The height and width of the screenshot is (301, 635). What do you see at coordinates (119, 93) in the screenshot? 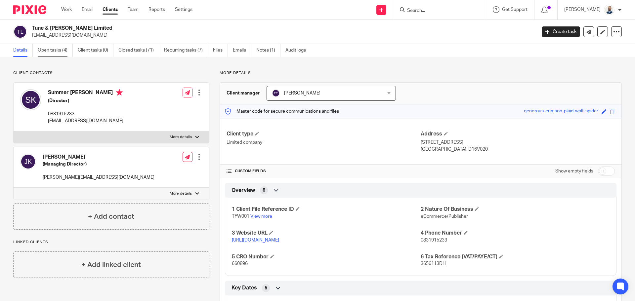
I see `i: Primary` at bounding box center [119, 93].